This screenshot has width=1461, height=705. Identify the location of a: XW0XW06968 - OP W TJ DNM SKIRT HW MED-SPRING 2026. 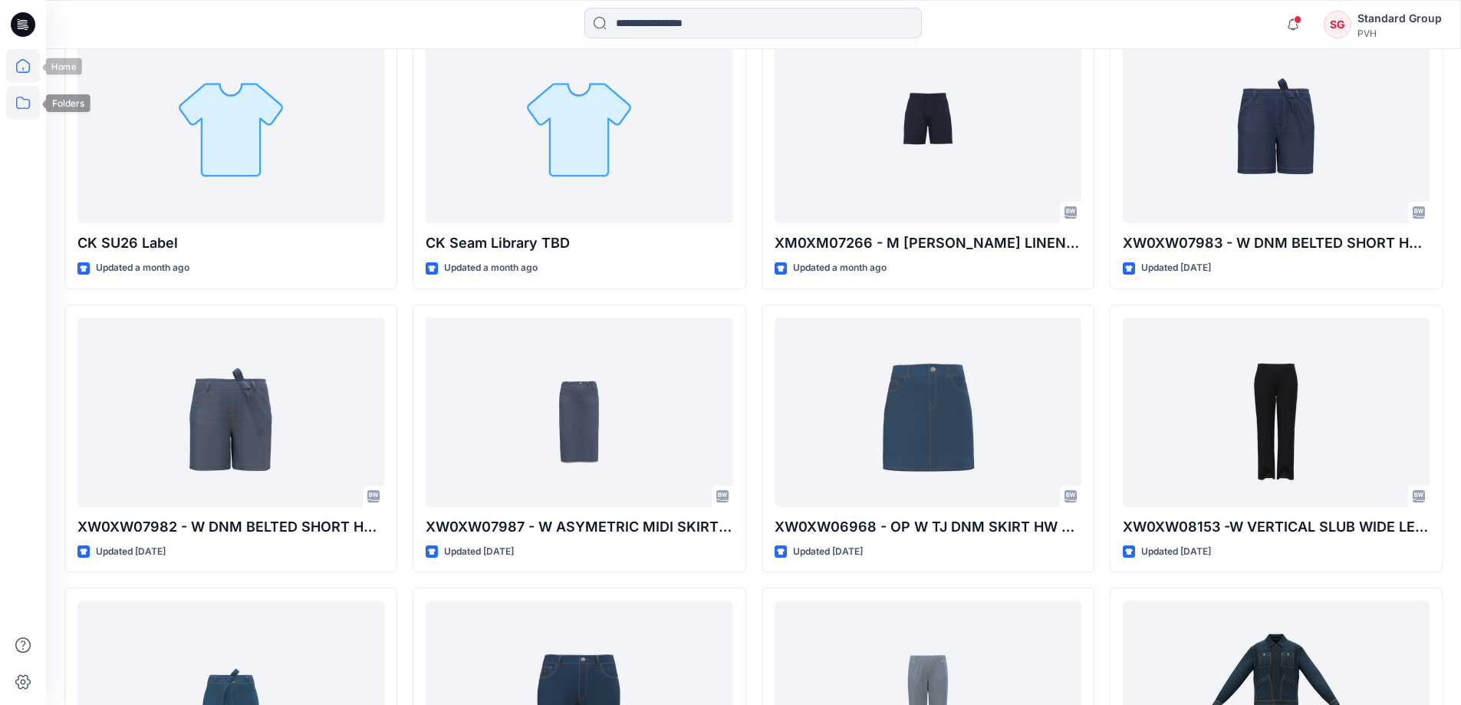
(928, 412).